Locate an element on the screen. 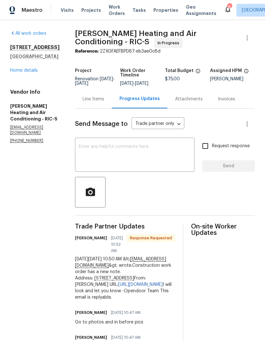  div: Go to photos and in before pics is located at coordinates (110, 322).